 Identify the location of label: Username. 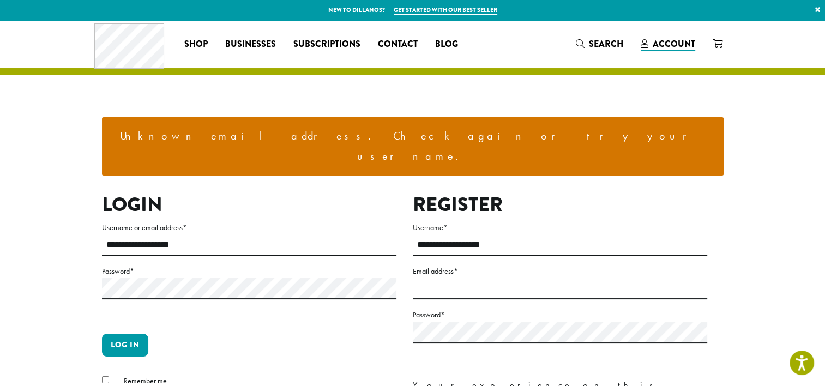
(560, 227).